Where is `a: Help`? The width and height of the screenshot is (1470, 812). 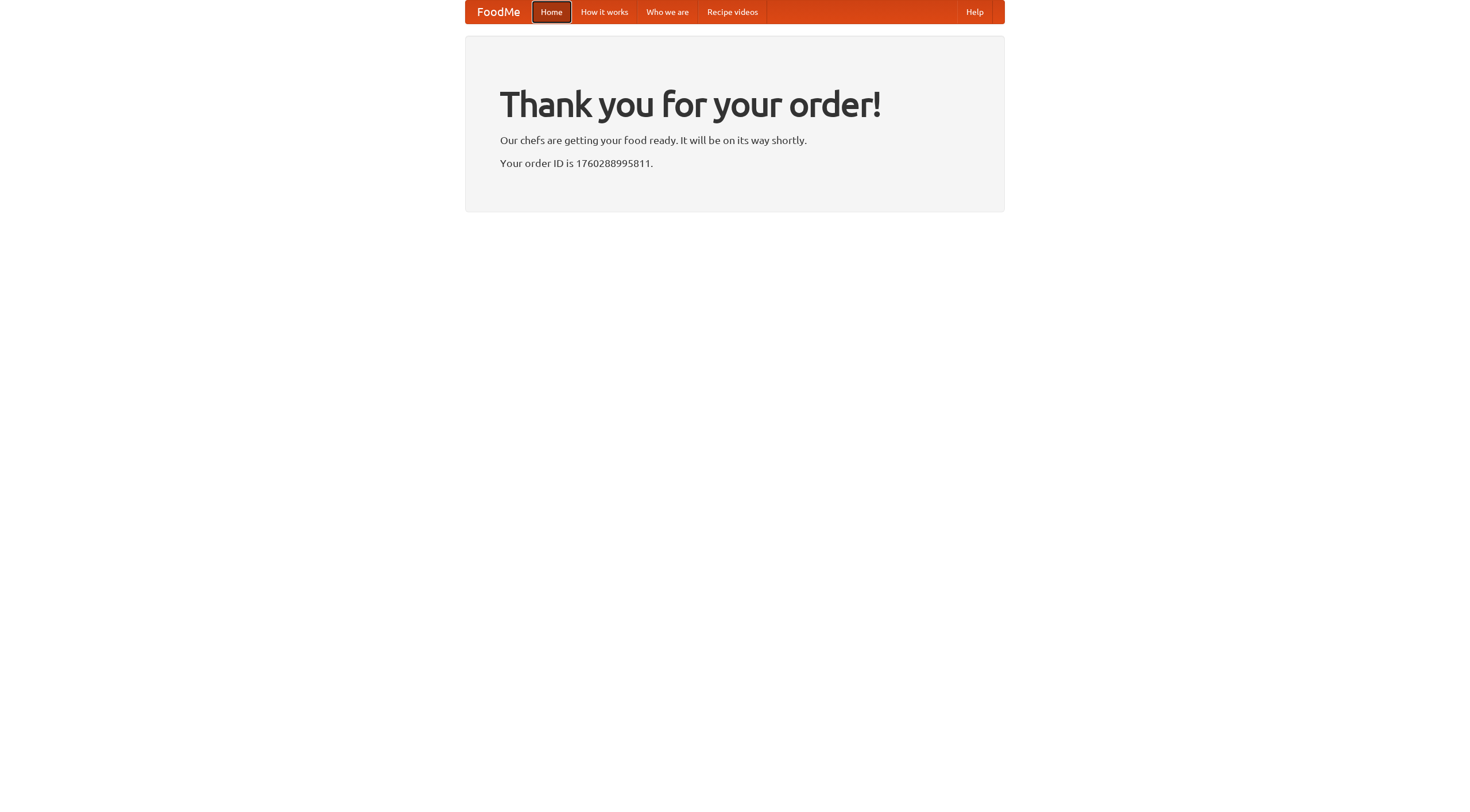
a: Help is located at coordinates (974, 12).